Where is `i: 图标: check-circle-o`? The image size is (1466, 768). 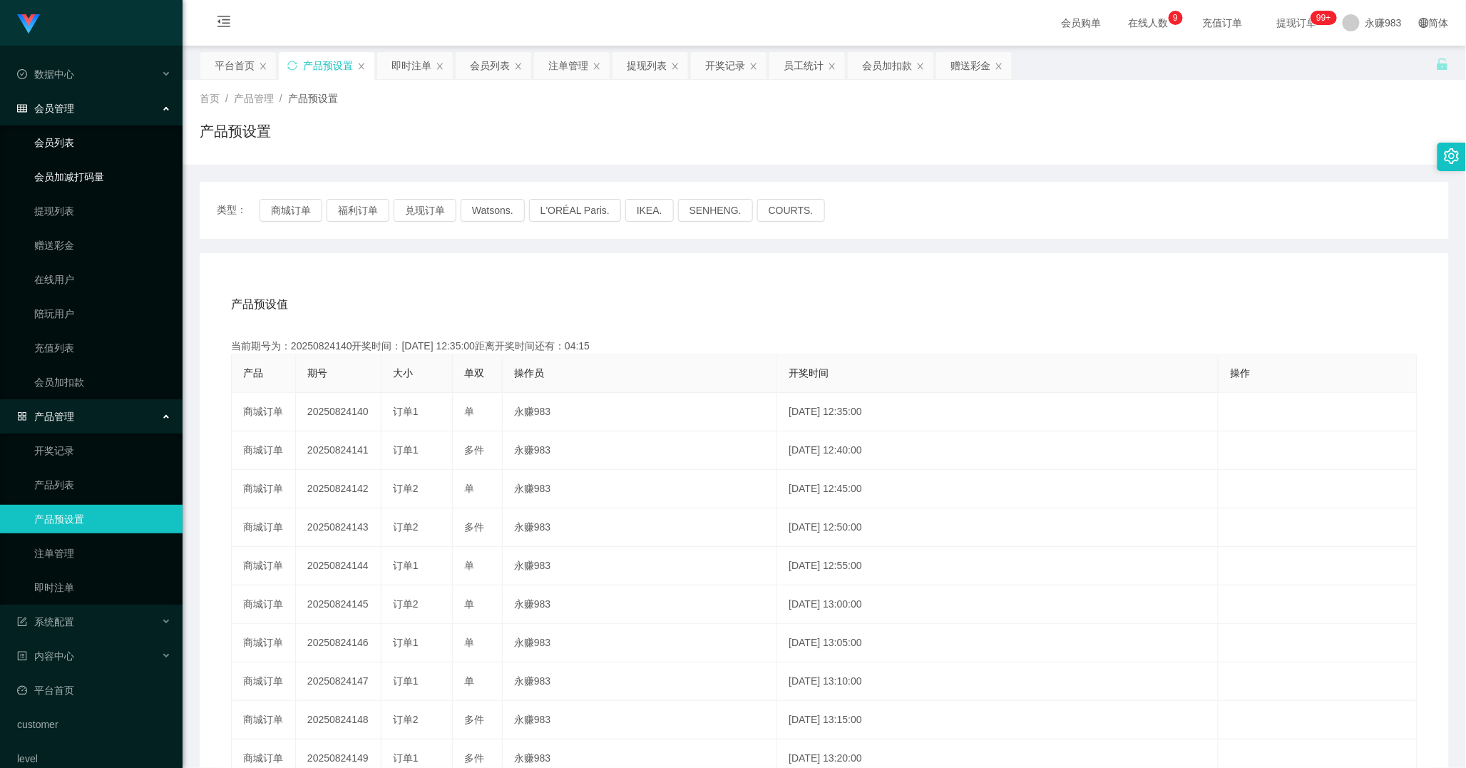 i: 图标: check-circle-o is located at coordinates (22, 74).